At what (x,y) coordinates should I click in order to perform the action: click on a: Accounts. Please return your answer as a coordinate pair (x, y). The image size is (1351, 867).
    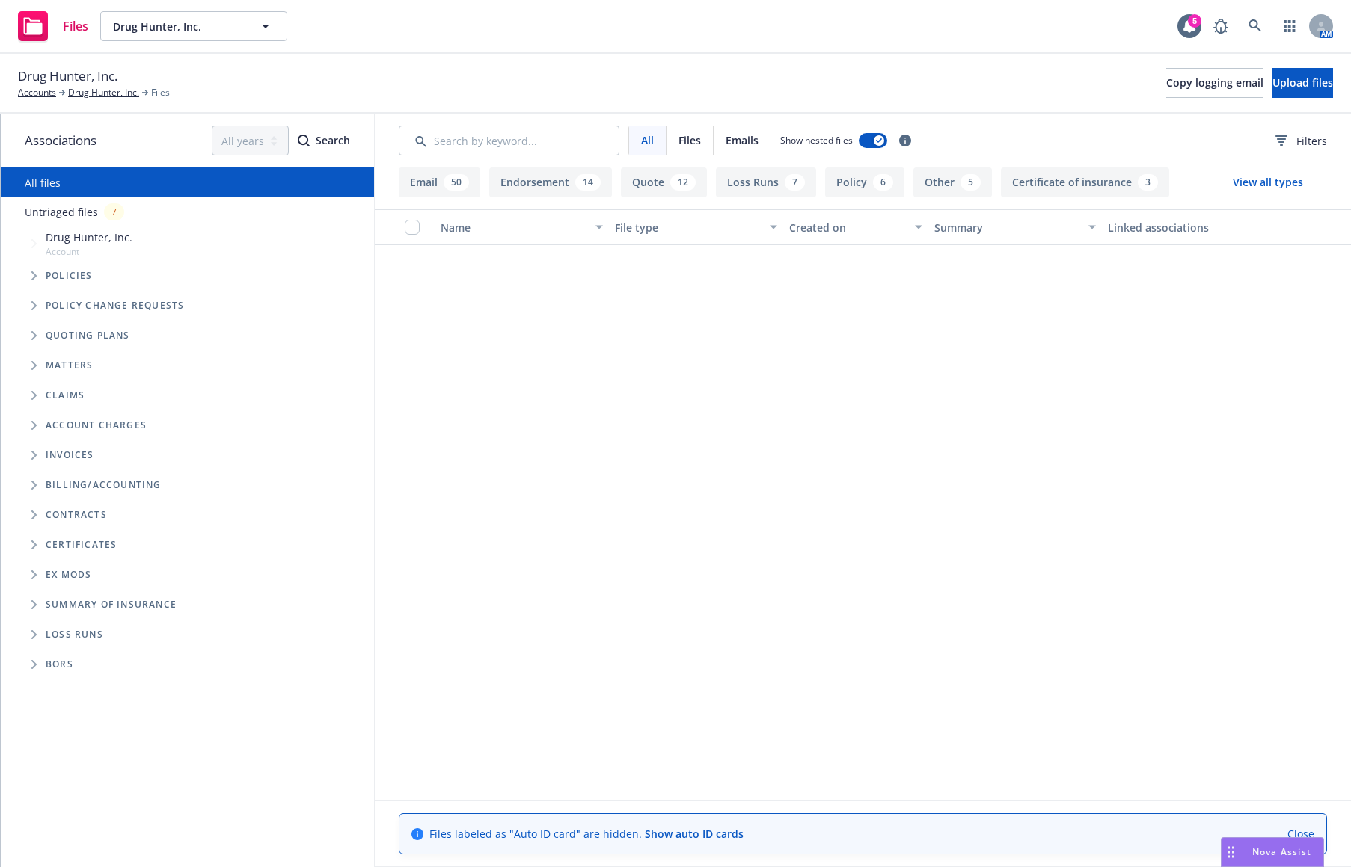
    Looking at the image, I should click on (37, 93).